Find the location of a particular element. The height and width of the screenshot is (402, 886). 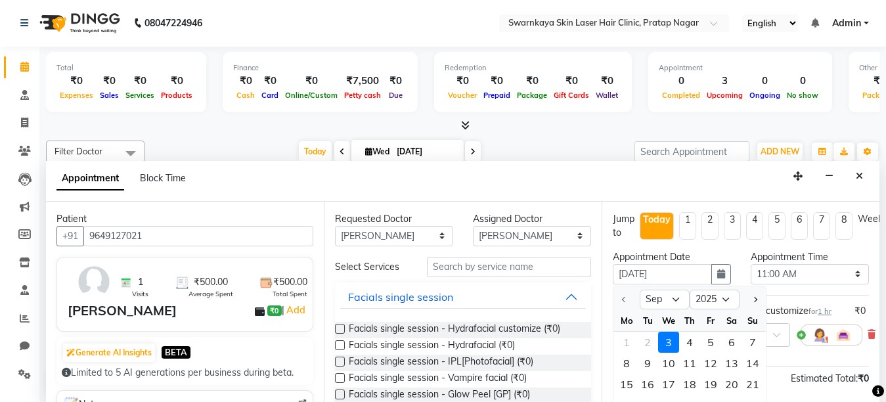

div: Finance is located at coordinates (320, 68).